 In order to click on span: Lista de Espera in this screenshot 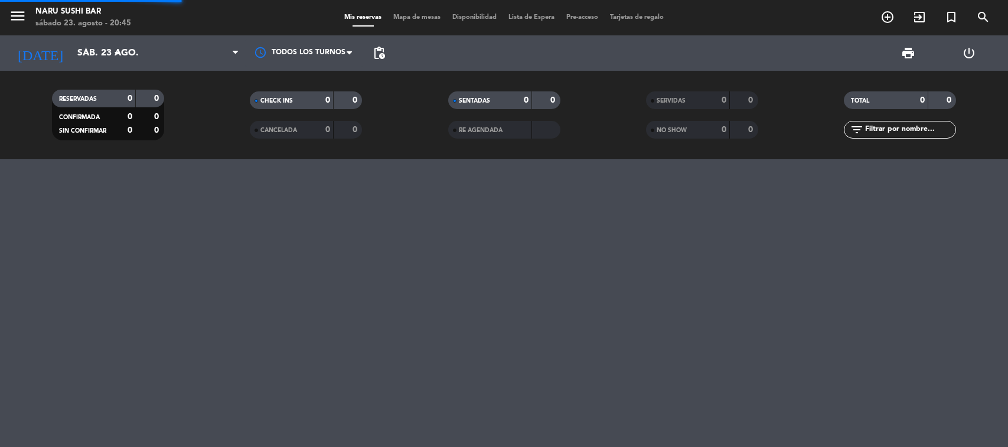, I will do `click(531, 17)`.